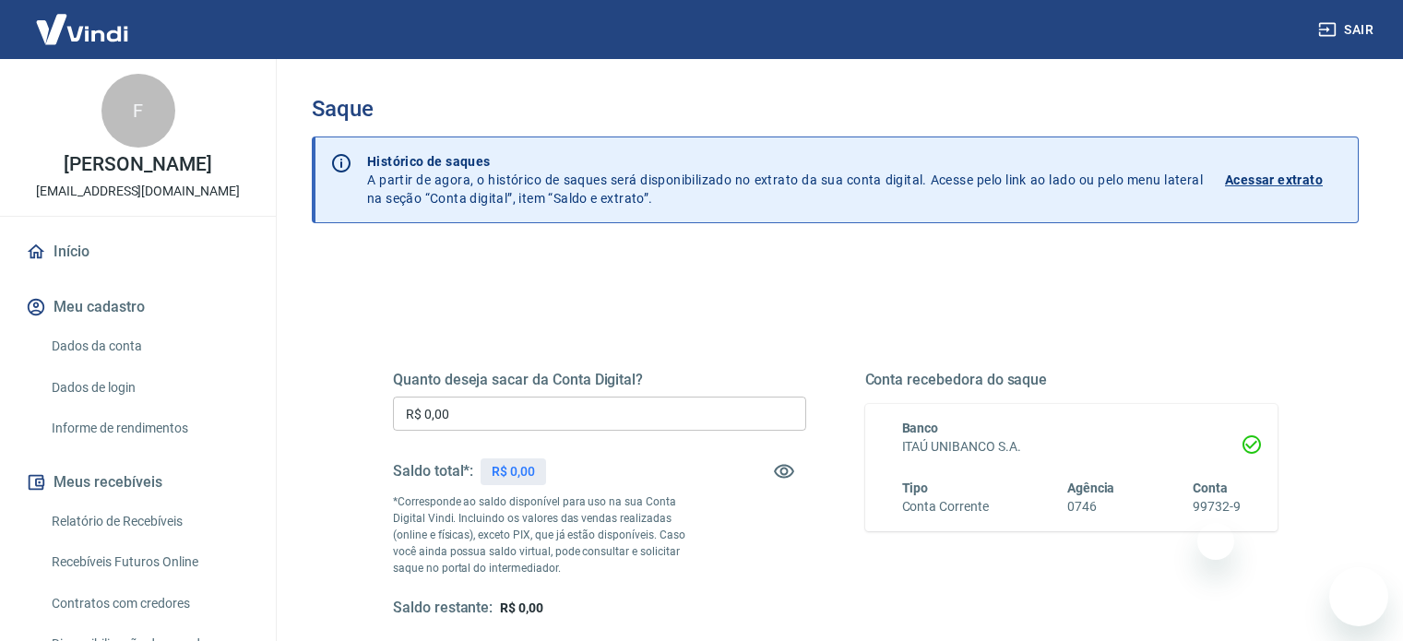  Describe the element at coordinates (915, 488) in the screenshot. I see `span: Tipo` at that location.